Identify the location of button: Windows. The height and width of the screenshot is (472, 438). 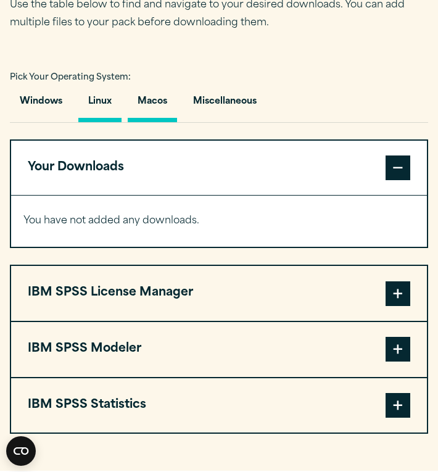
(41, 104).